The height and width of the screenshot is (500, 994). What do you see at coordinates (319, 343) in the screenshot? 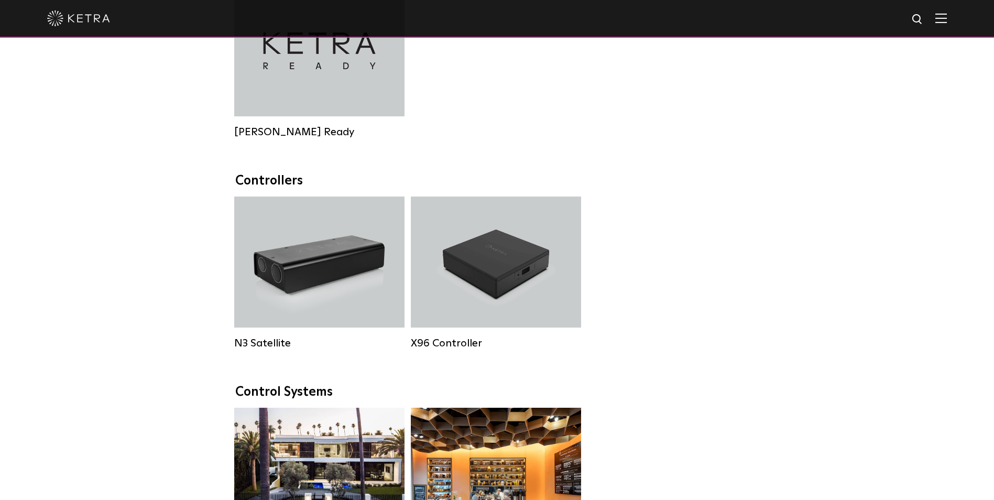
I see `div: N3 Satellite` at bounding box center [319, 343].